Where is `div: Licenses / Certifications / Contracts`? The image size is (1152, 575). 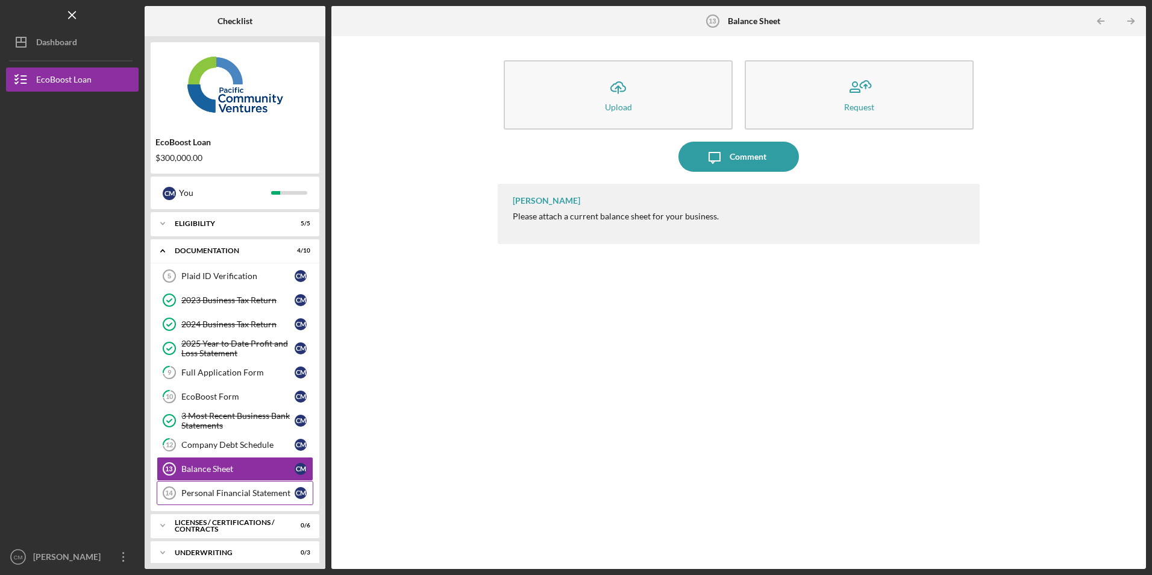
div: Licenses / Certifications / Contracts is located at coordinates (227, 525).